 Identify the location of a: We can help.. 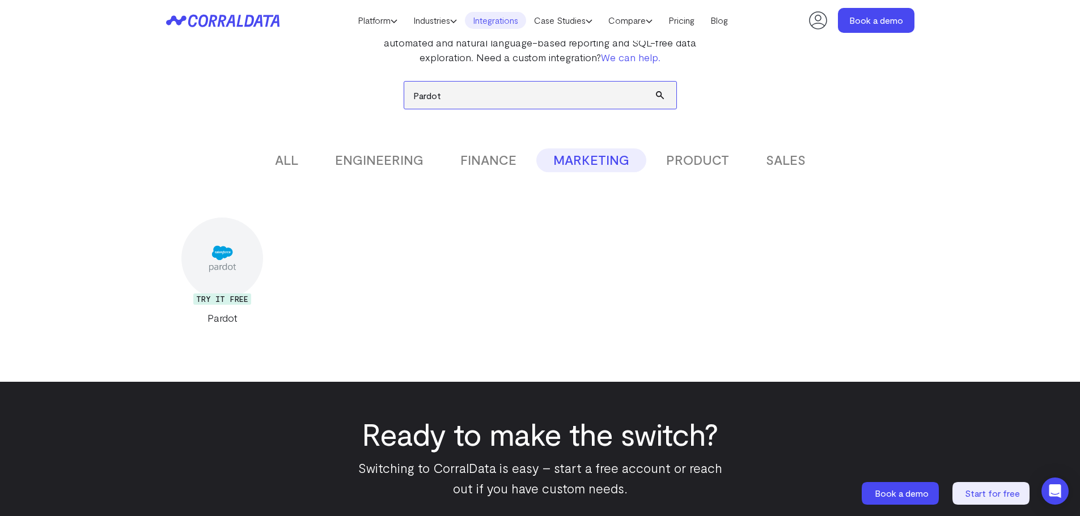
(630, 57).